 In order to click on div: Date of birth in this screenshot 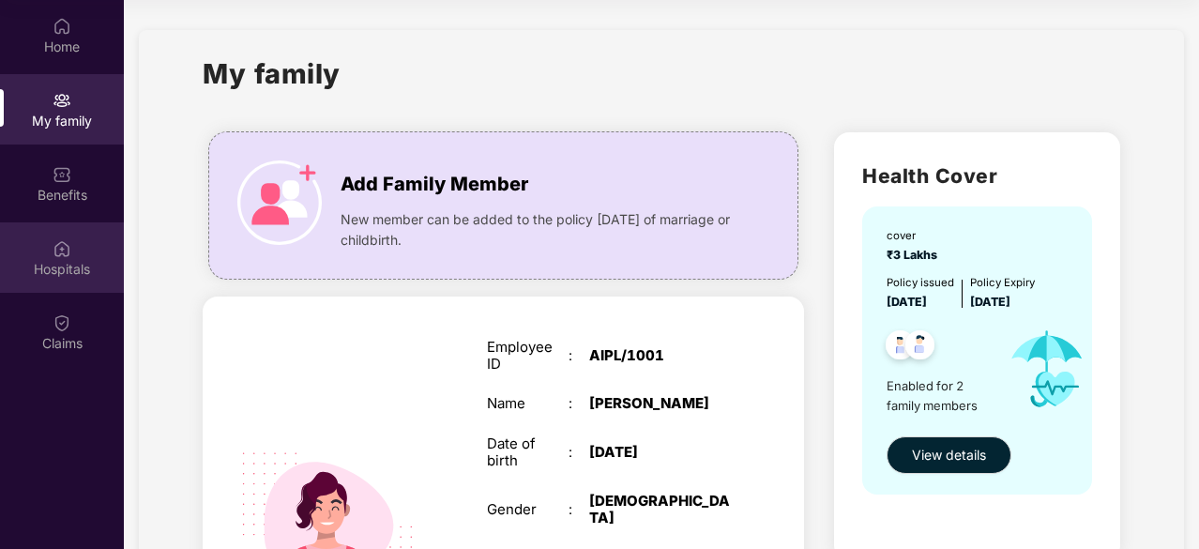, I will do `click(527, 452)`.